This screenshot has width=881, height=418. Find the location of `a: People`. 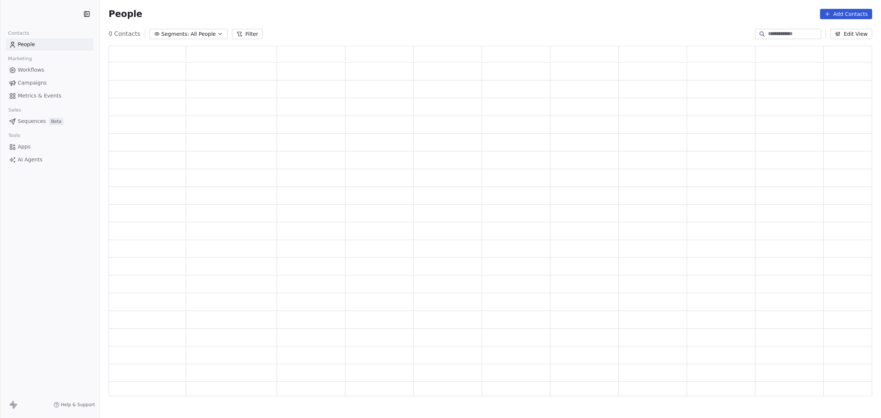

a: People is located at coordinates (50, 44).